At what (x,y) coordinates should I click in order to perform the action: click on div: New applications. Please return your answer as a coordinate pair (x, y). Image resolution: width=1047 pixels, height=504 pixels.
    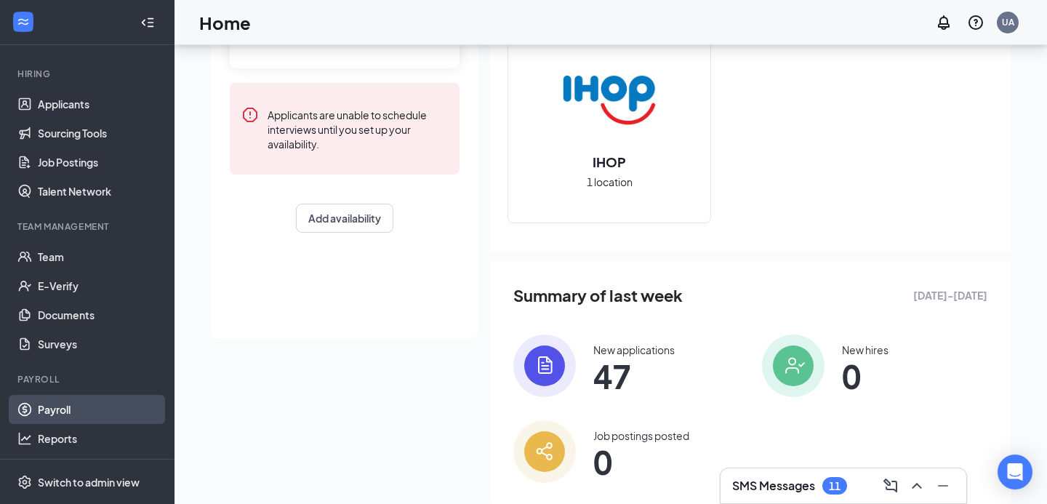
    Looking at the image, I should click on (634, 350).